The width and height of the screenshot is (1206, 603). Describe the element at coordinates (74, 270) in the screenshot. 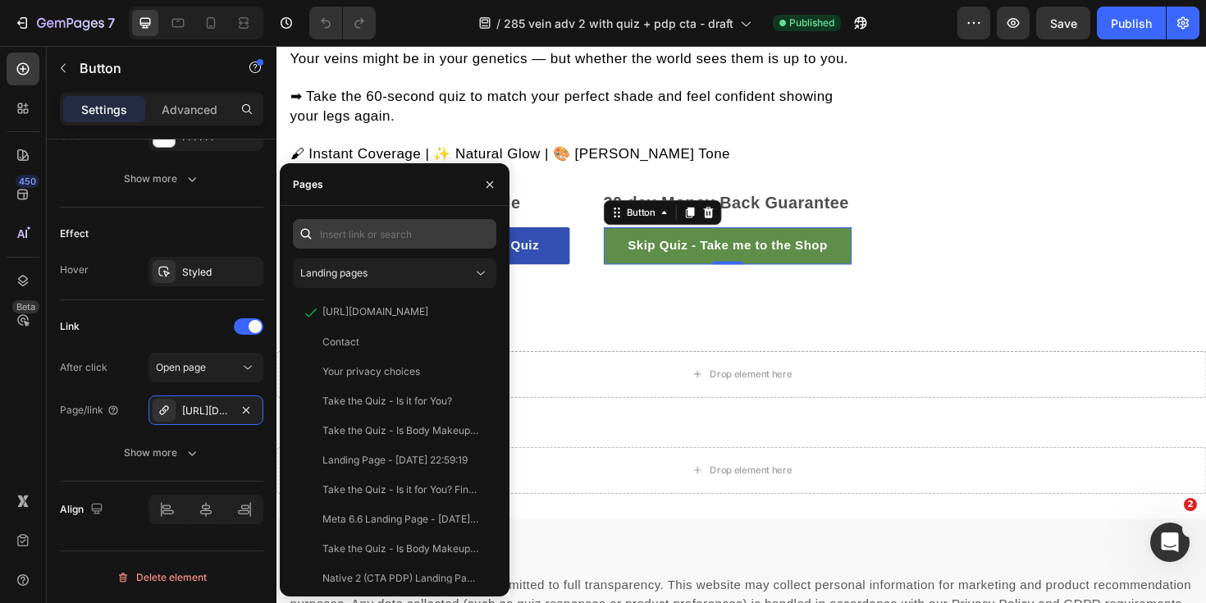

I see `div: Hover` at that location.